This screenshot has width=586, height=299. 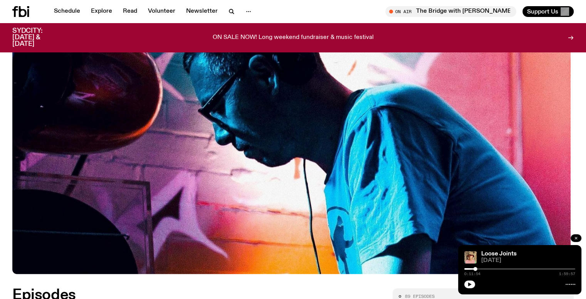 I want to click on a: Volunteer, so click(x=161, y=12).